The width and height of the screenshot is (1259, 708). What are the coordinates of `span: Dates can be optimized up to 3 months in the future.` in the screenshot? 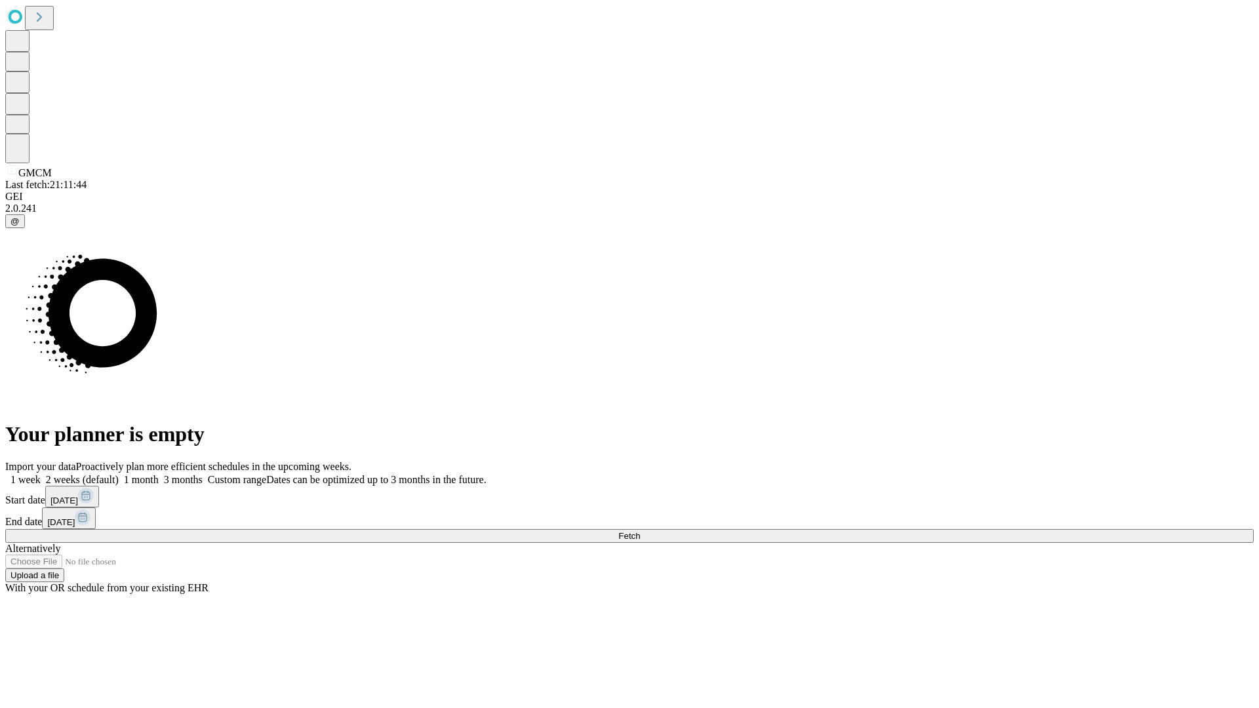 It's located at (376, 480).